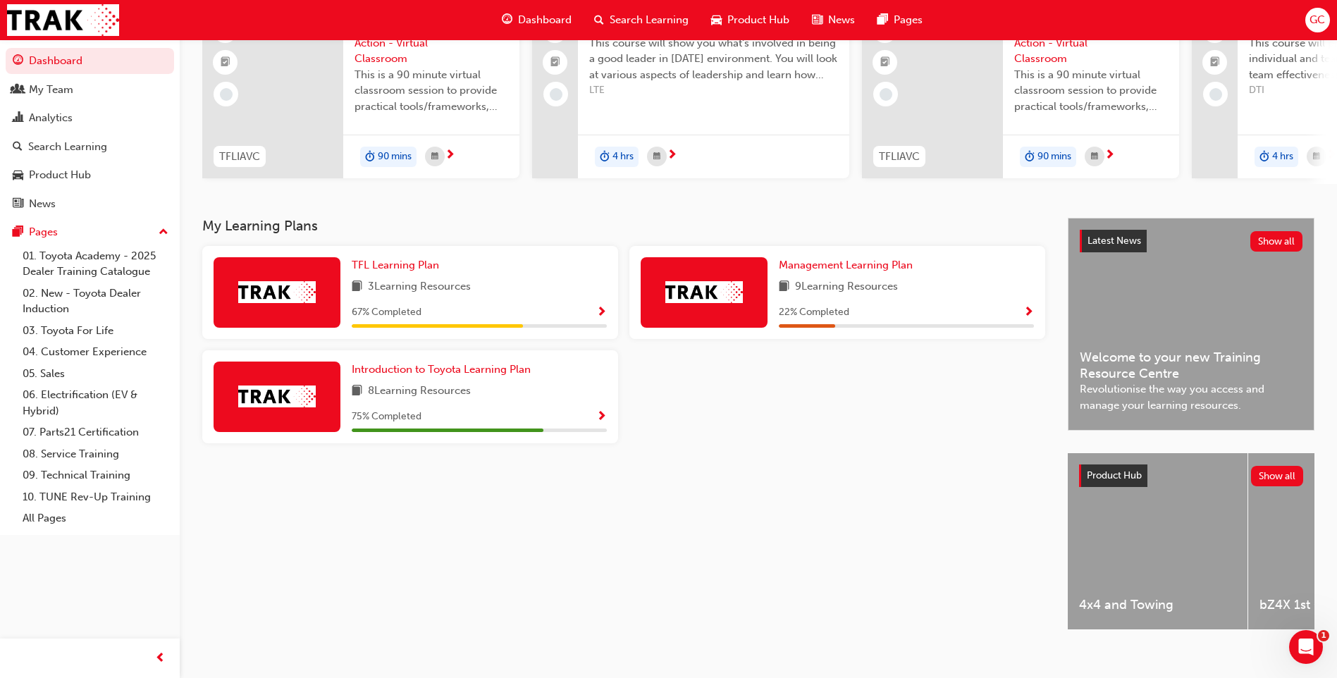 The image size is (1337, 678). Describe the element at coordinates (90, 175) in the screenshot. I see `a: Product Hub` at that location.